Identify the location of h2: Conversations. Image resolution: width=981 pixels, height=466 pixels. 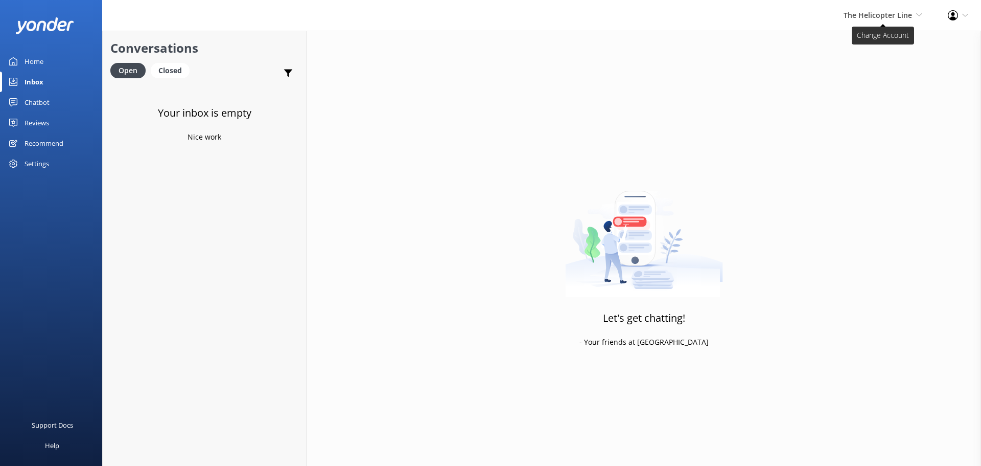
(204, 48).